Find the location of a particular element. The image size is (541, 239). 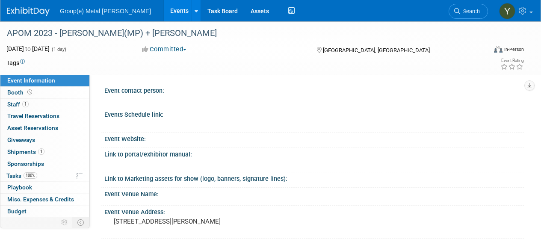

div: Event Venue Name: is located at coordinates (314, 193).